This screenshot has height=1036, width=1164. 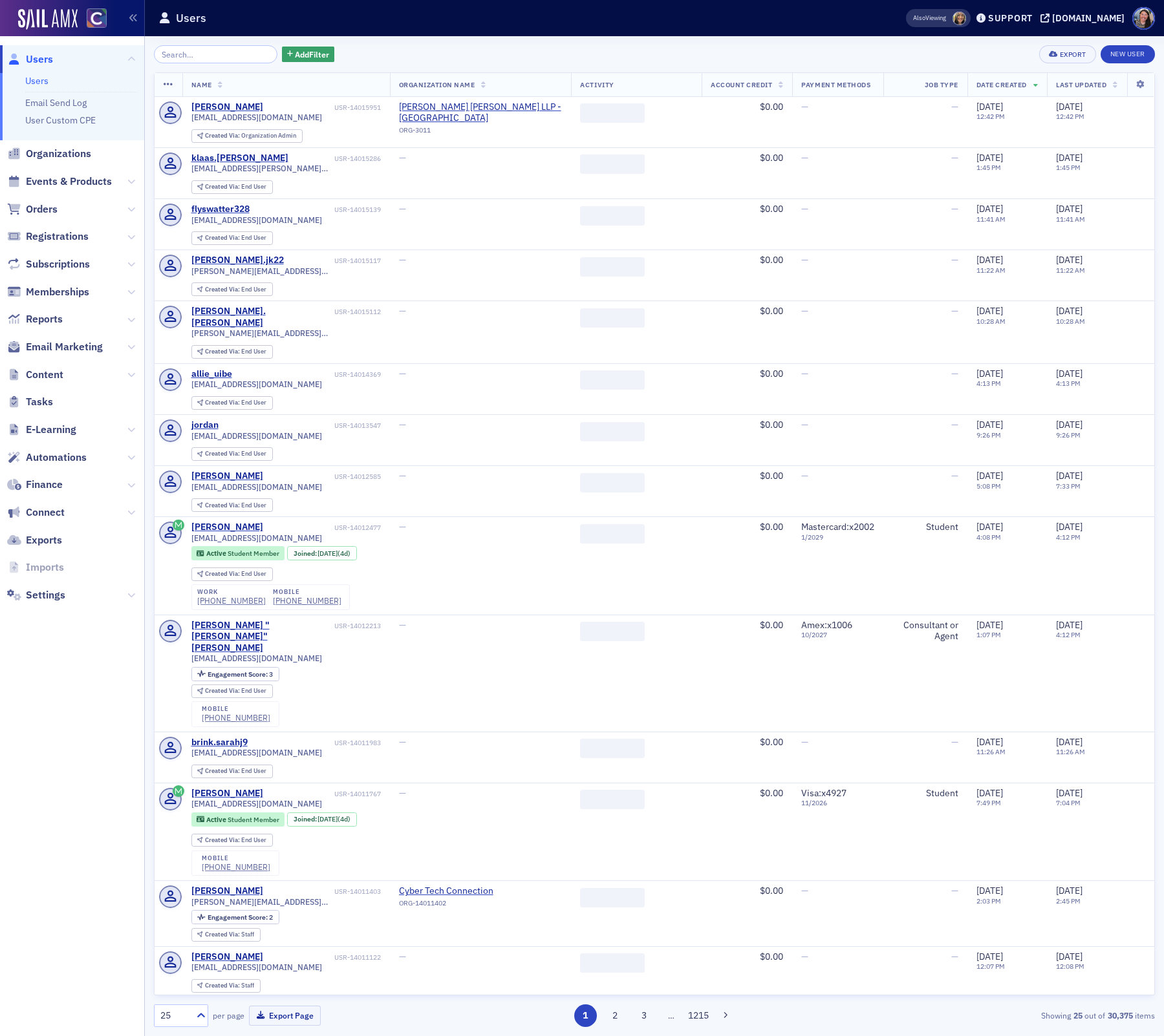 I want to click on div: USR-14013547, so click(x=300, y=426).